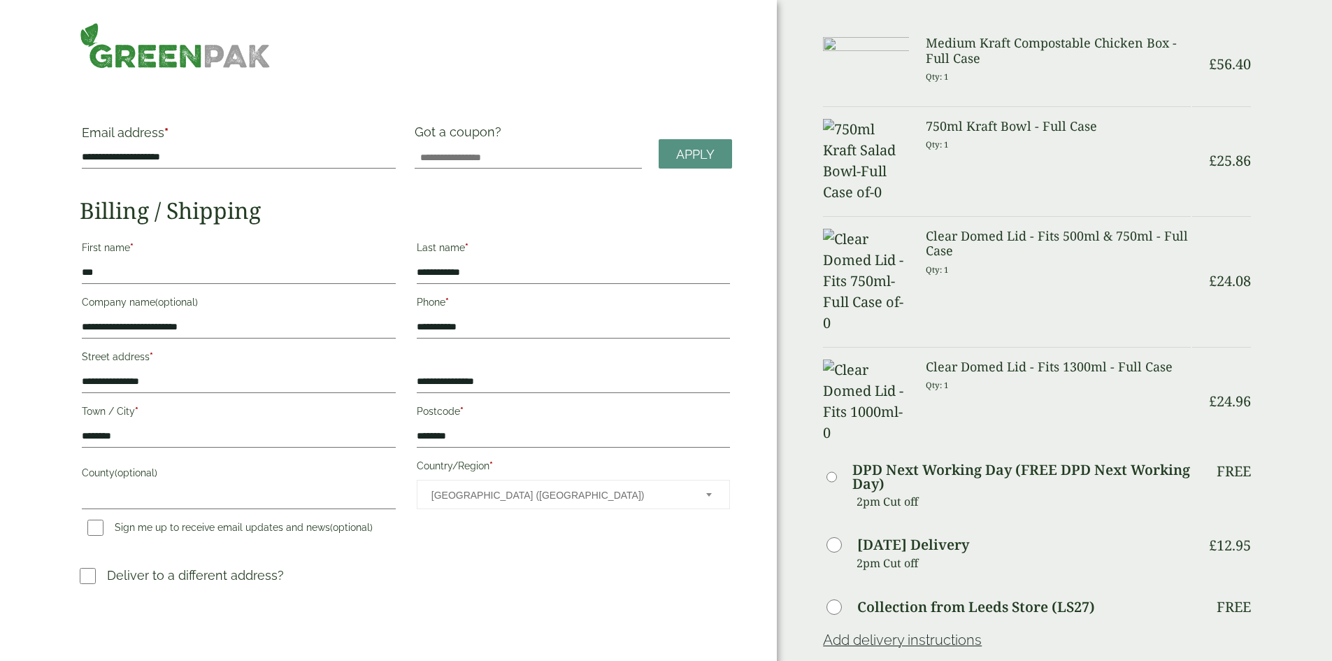 The width and height of the screenshot is (1332, 661). Describe the element at coordinates (695, 154) in the screenshot. I see `span: Apply` at that location.